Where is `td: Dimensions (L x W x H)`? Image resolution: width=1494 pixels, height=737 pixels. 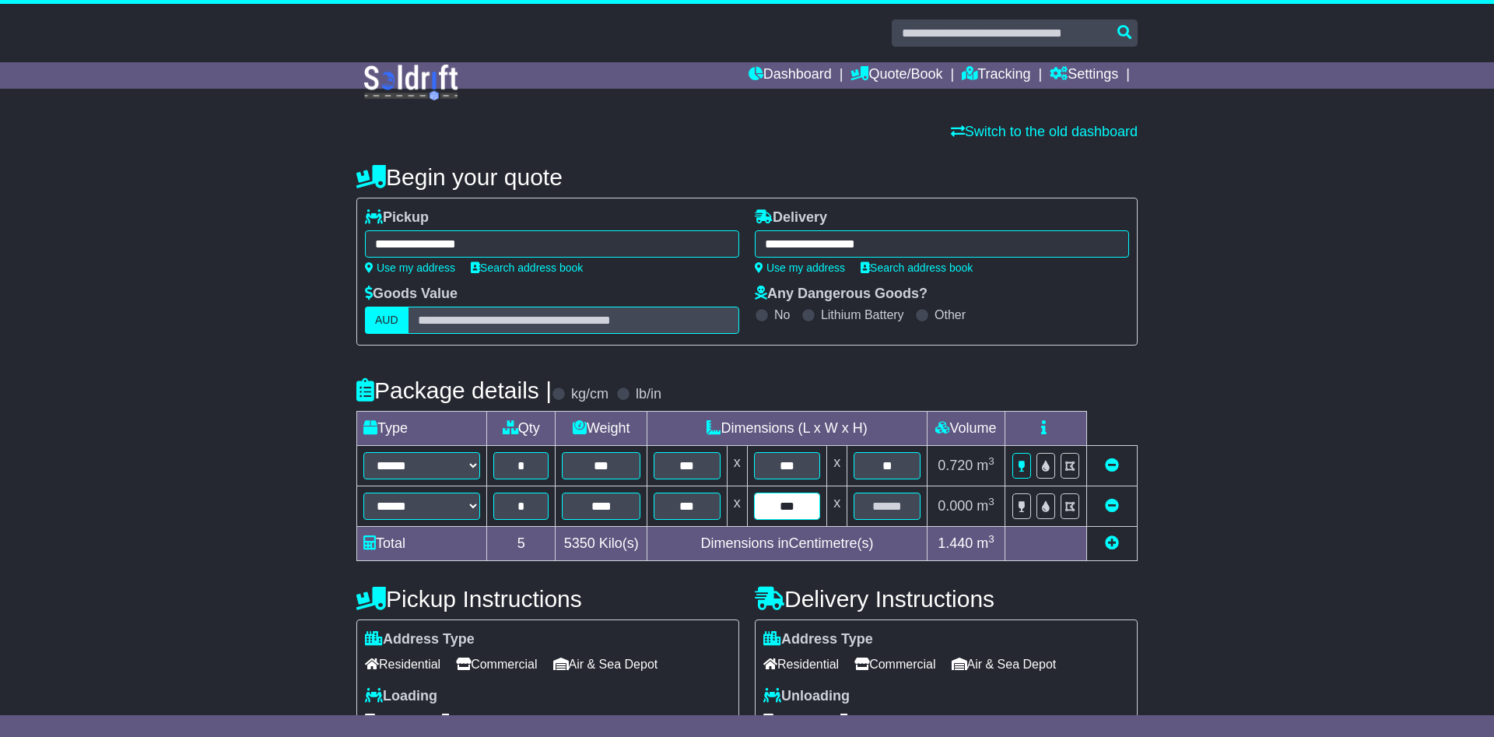
td: Dimensions (L x W x H) is located at coordinates (787, 429).